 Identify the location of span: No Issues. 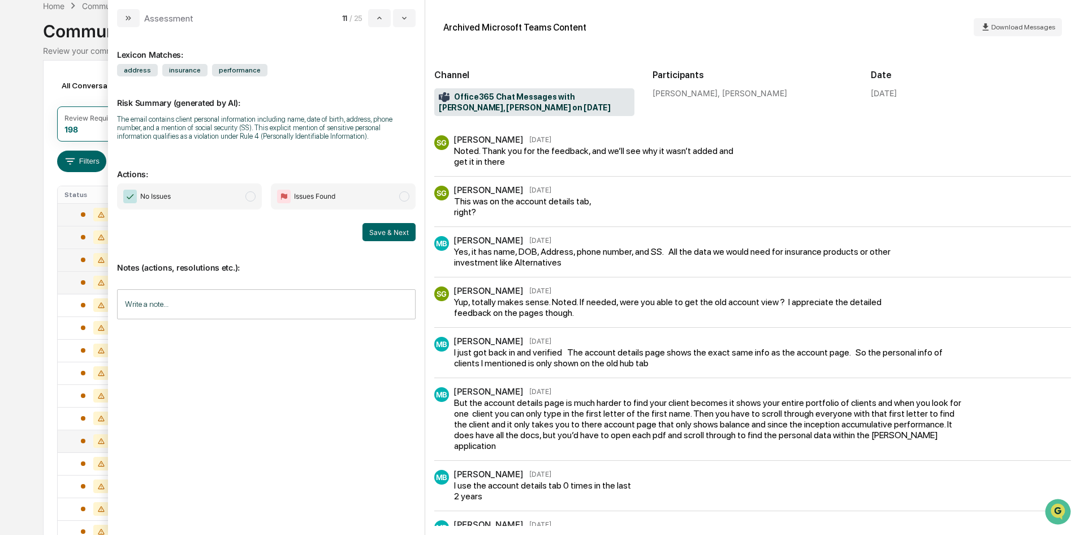
(156, 196).